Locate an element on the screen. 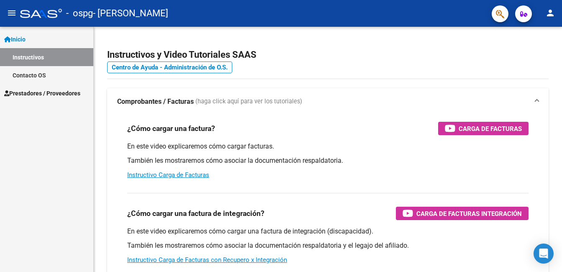  mat-expansion-panel-header: Comprobantes / Facturas (haga click aquí para ver los tutoriales) is located at coordinates (328, 102).